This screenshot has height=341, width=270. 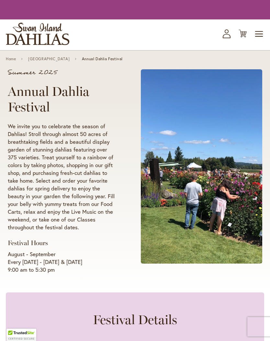 What do you see at coordinates (135, 319) in the screenshot?
I see `h2: Festival Details` at bounding box center [135, 319].